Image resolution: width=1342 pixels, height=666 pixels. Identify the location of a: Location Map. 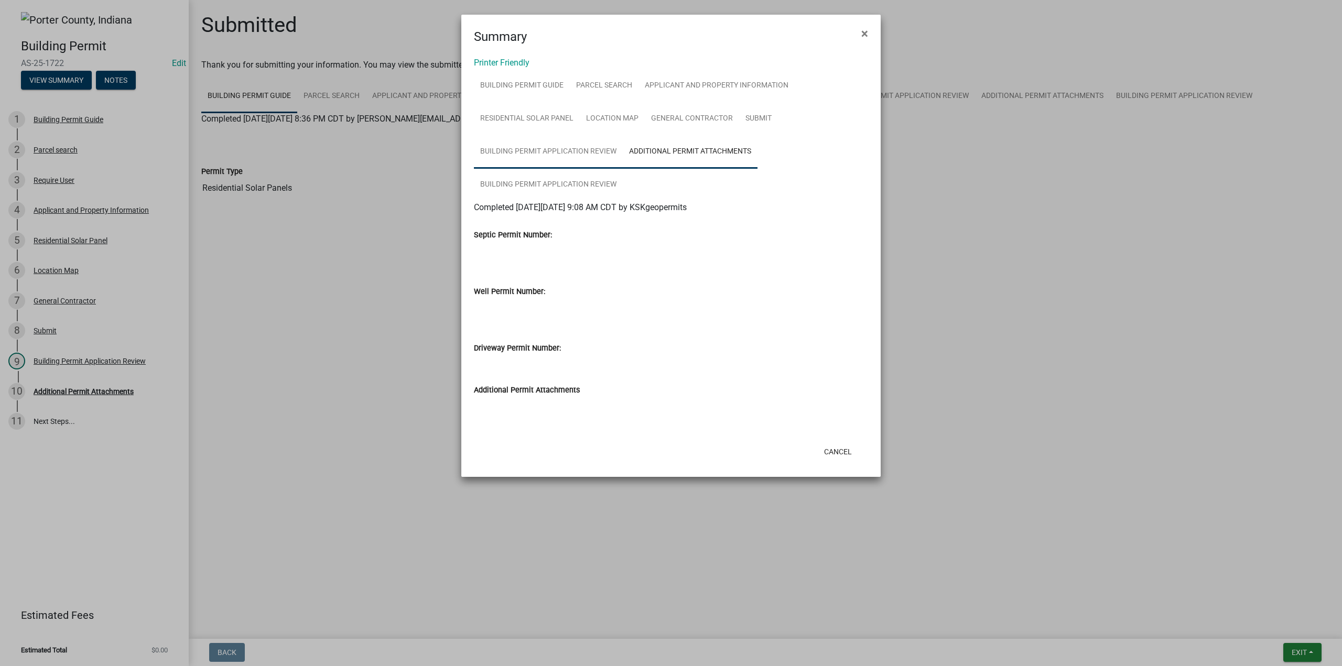
(612, 119).